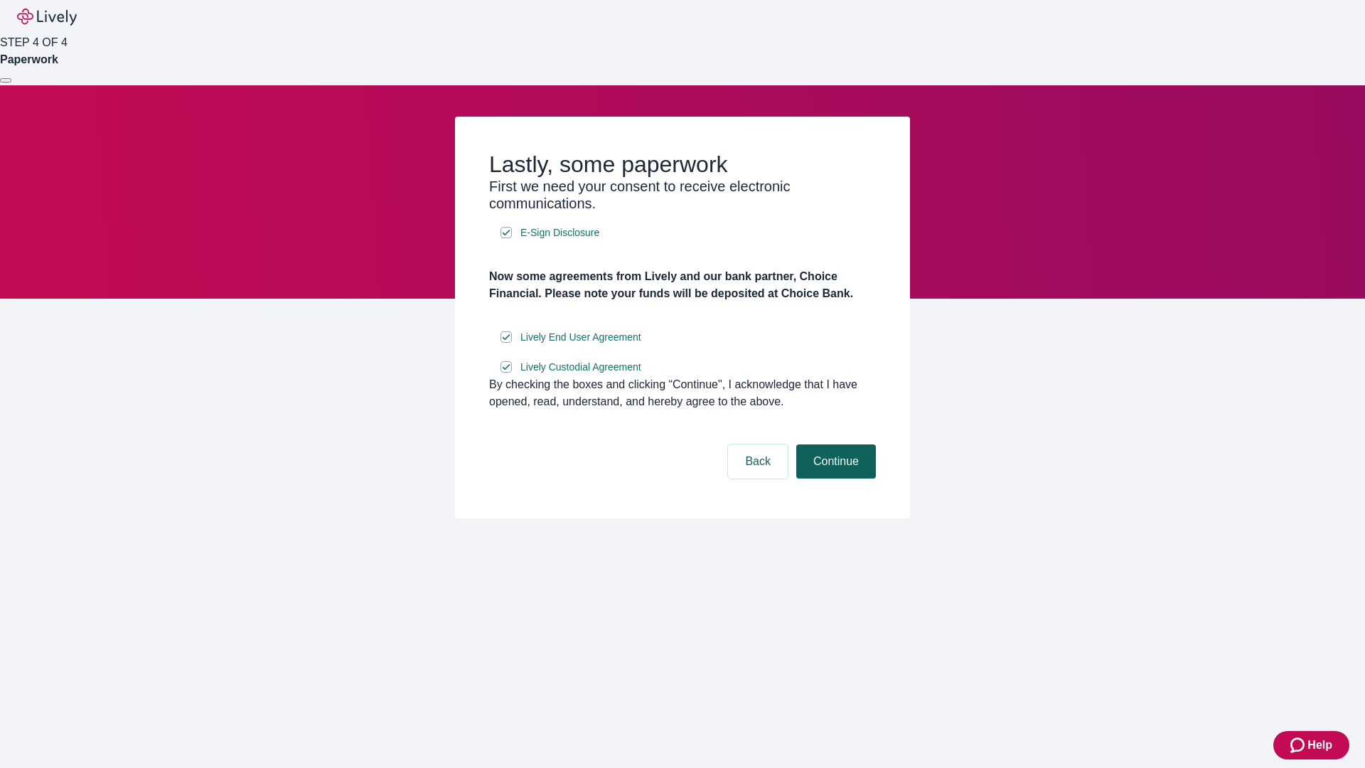 This screenshot has height=768, width=1365. What do you see at coordinates (758, 461) in the screenshot?
I see `button: Back` at bounding box center [758, 461].